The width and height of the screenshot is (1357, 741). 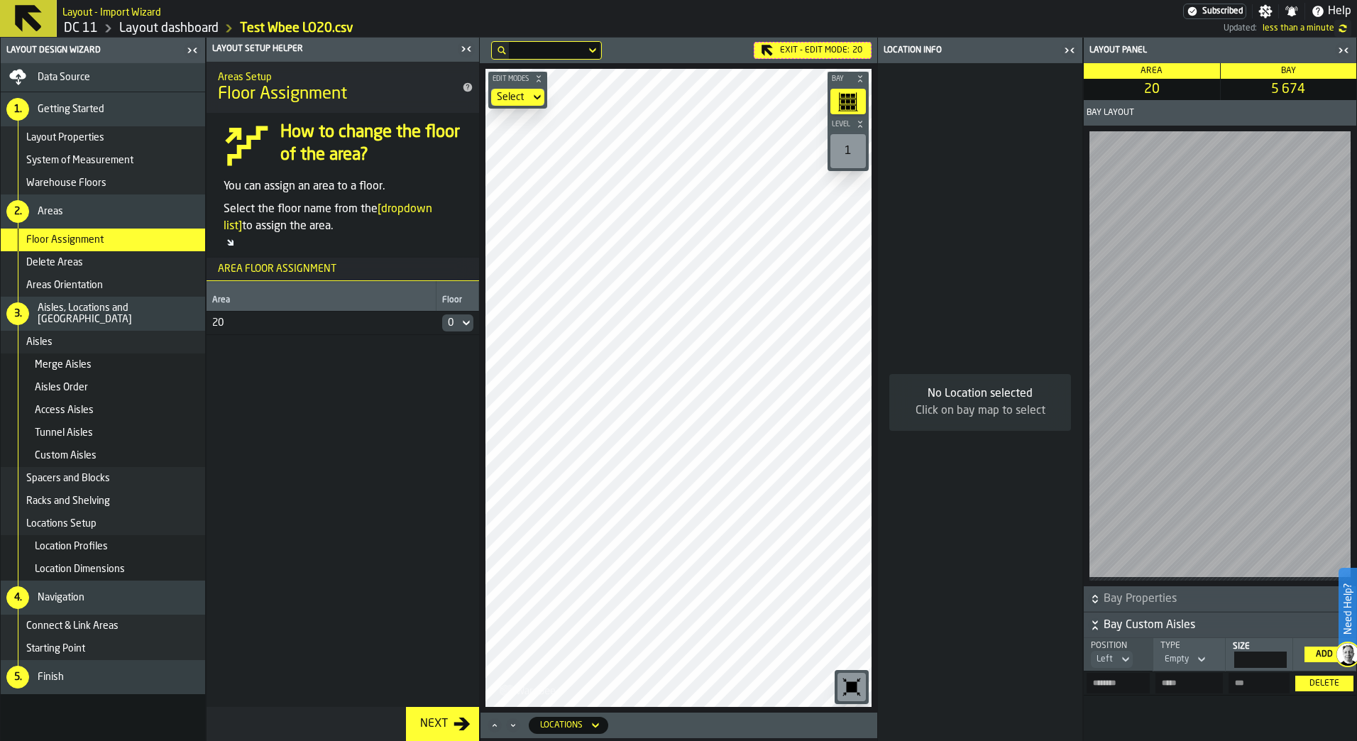 I want to click on span: Merge Aisles, so click(x=63, y=365).